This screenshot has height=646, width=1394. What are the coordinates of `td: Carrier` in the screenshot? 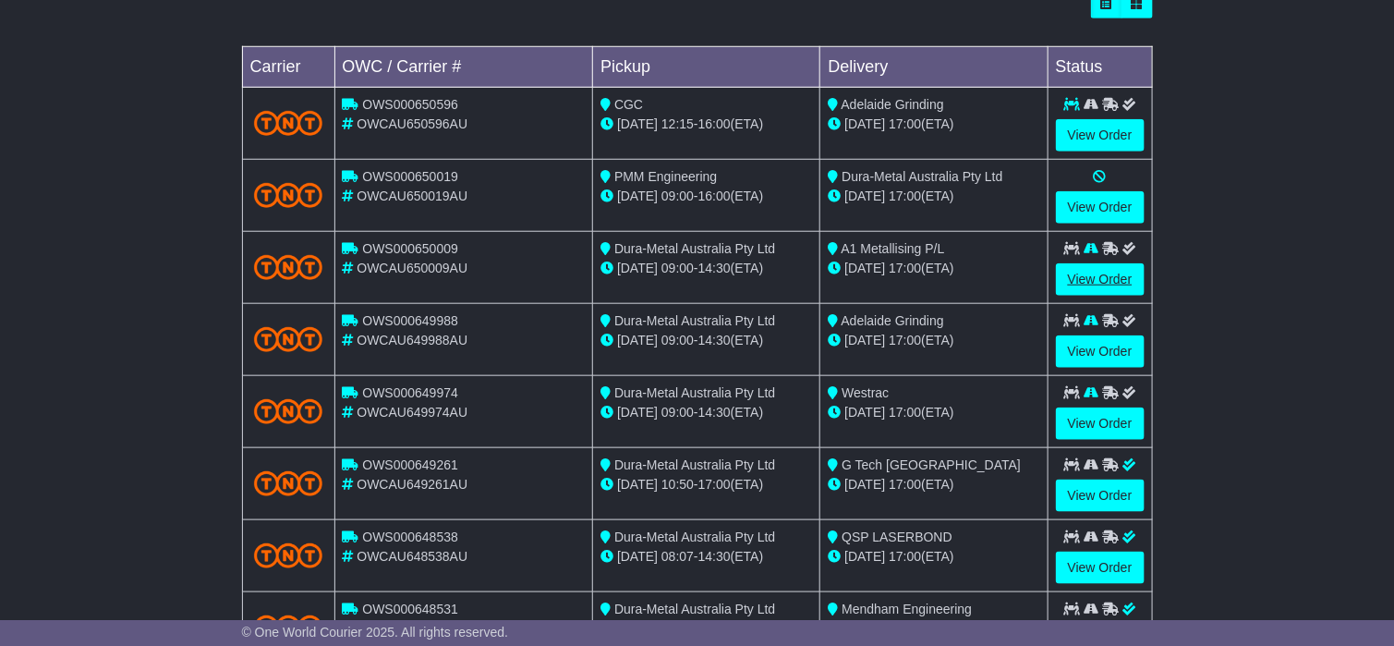 It's located at (288, 67).